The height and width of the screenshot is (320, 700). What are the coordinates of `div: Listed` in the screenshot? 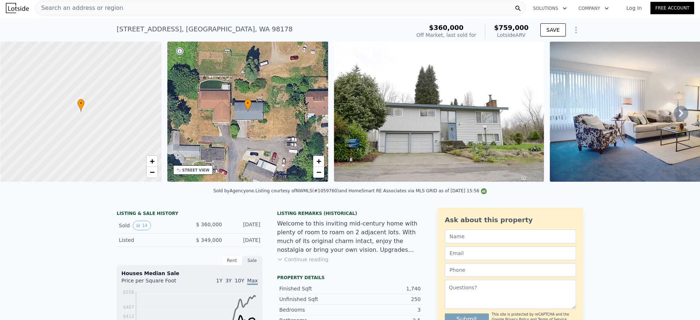 It's located at (151, 240).